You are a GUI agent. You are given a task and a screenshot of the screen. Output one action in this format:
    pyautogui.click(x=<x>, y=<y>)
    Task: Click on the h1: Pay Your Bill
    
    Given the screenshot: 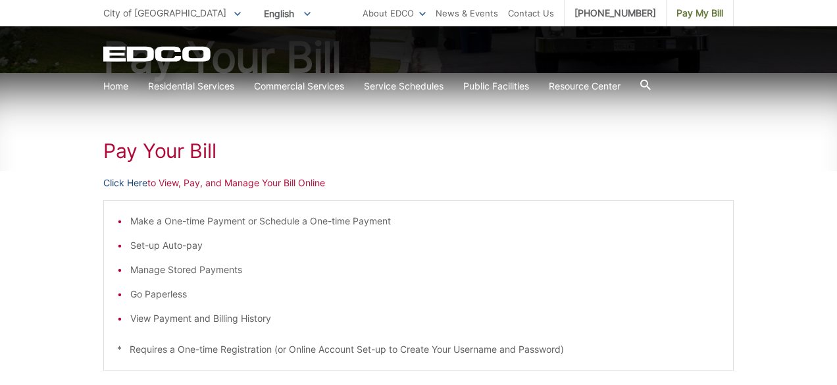 What is the action you would take?
    pyautogui.click(x=418, y=151)
    